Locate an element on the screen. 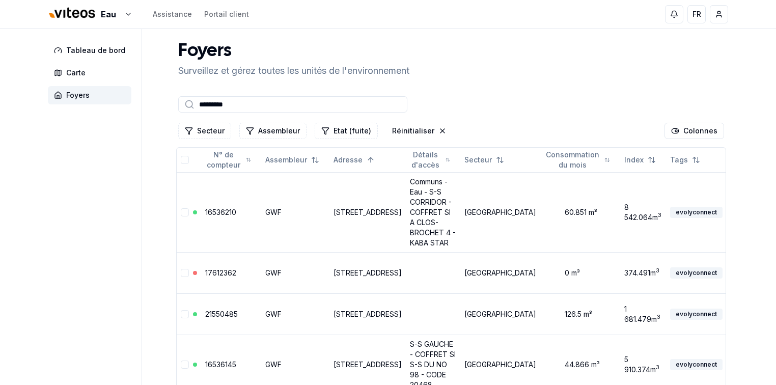  a: 21550485 is located at coordinates (221, 314).